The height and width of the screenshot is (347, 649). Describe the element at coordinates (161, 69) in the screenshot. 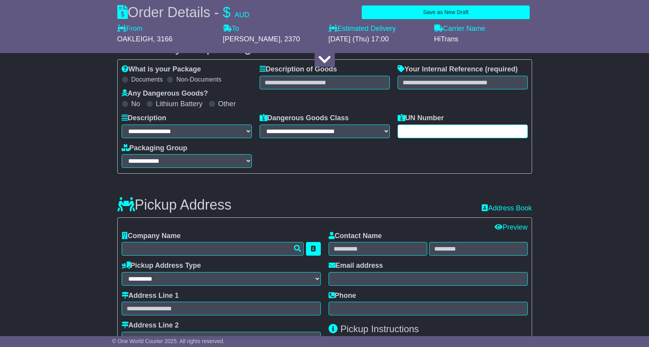

I see `label: What is your Package` at that location.